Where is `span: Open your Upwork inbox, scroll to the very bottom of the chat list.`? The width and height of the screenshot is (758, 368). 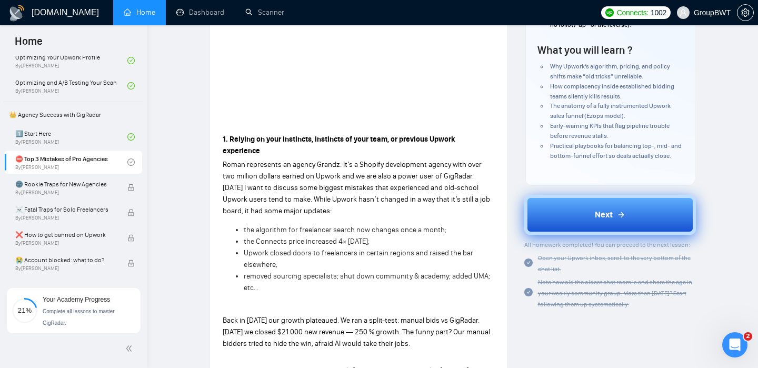 span: Open your Upwork inbox, scroll to the very bottom of the chat list. is located at coordinates (614, 263).